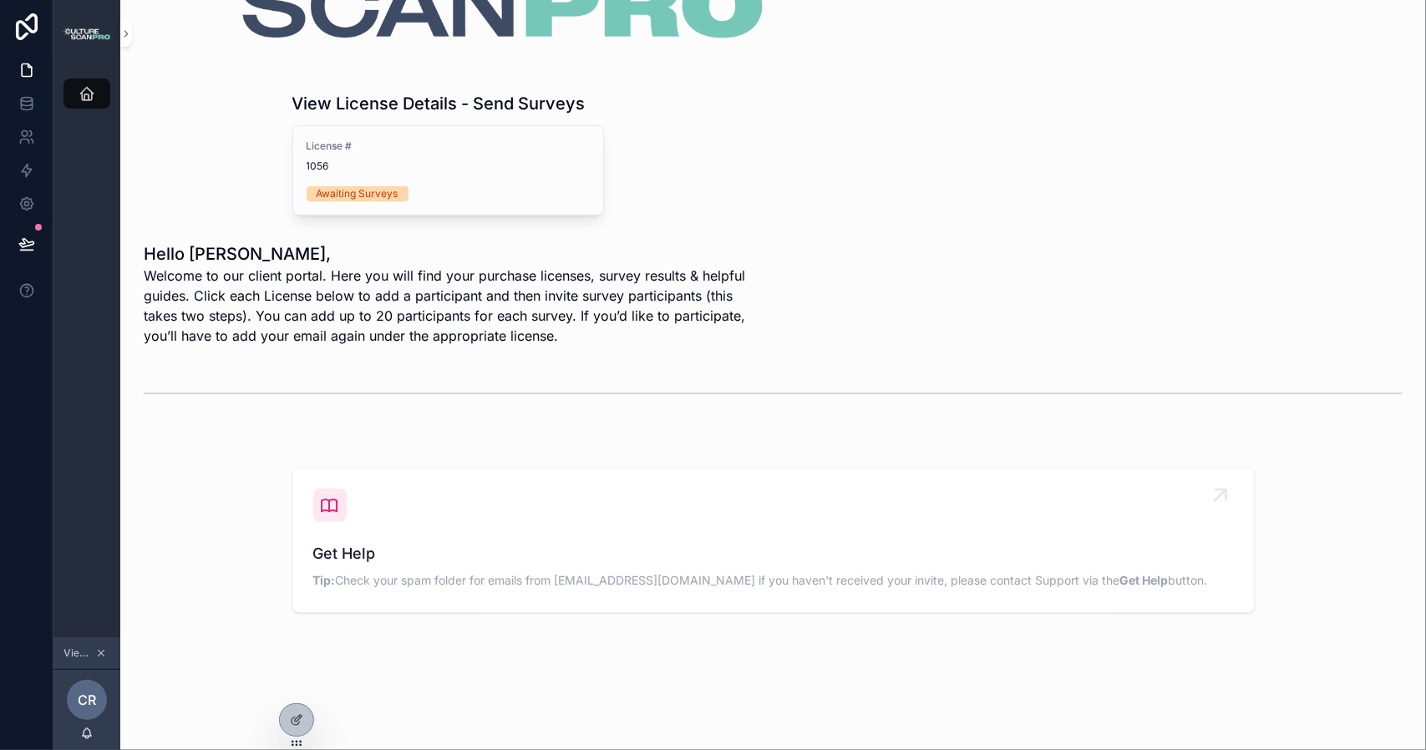 The height and width of the screenshot is (750, 1426). I want to click on strong: Get Help, so click(1145, 580).